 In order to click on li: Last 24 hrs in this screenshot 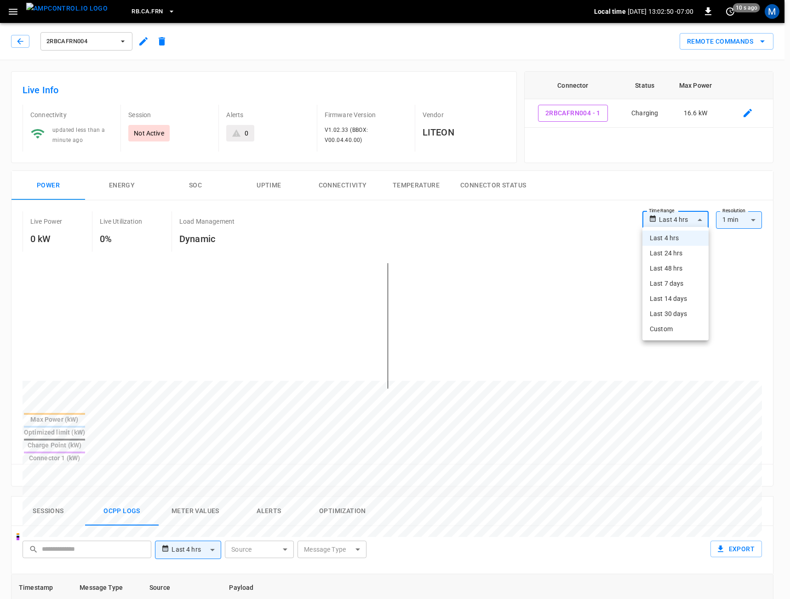, I will do `click(675, 253)`.